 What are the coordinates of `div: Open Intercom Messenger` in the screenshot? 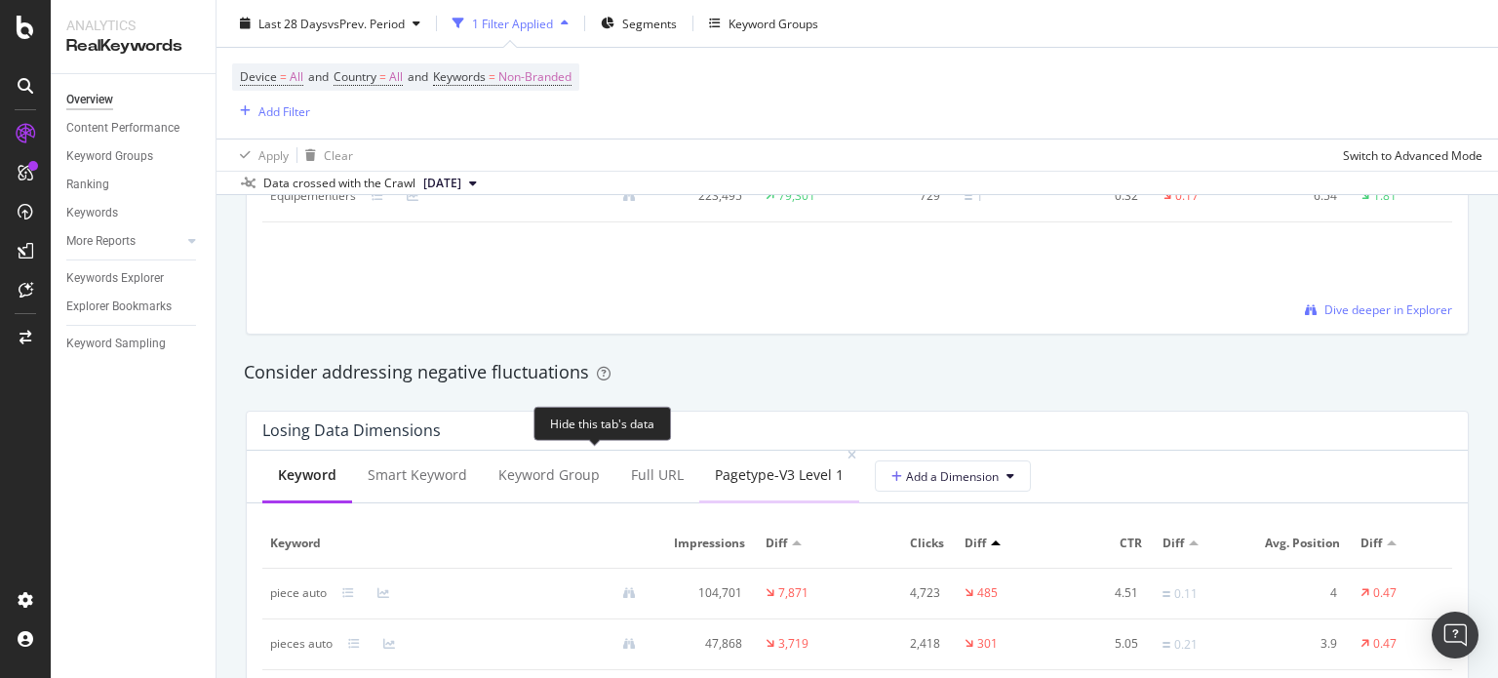 It's located at (1455, 635).